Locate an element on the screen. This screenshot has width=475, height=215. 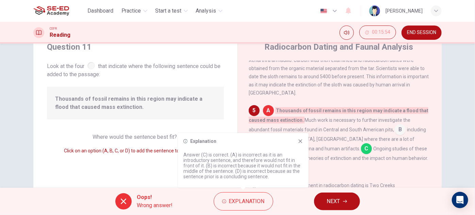
span: NEXT is located at coordinates (333, 201).